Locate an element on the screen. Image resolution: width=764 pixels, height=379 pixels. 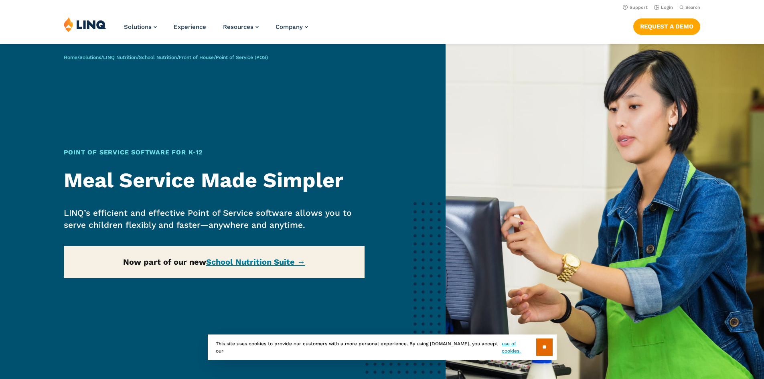
img: LINQ | K‑12 Software is located at coordinates (85, 24).